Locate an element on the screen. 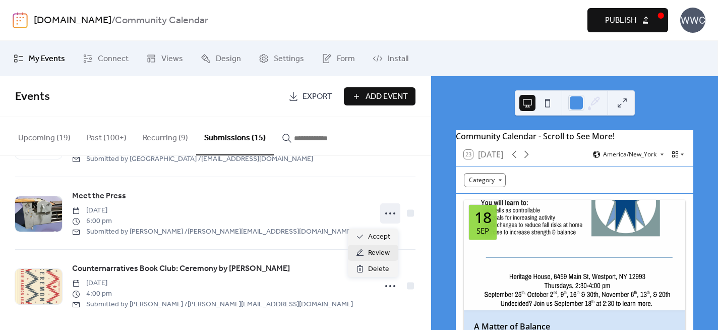  span: Delete is located at coordinates (379, 269).